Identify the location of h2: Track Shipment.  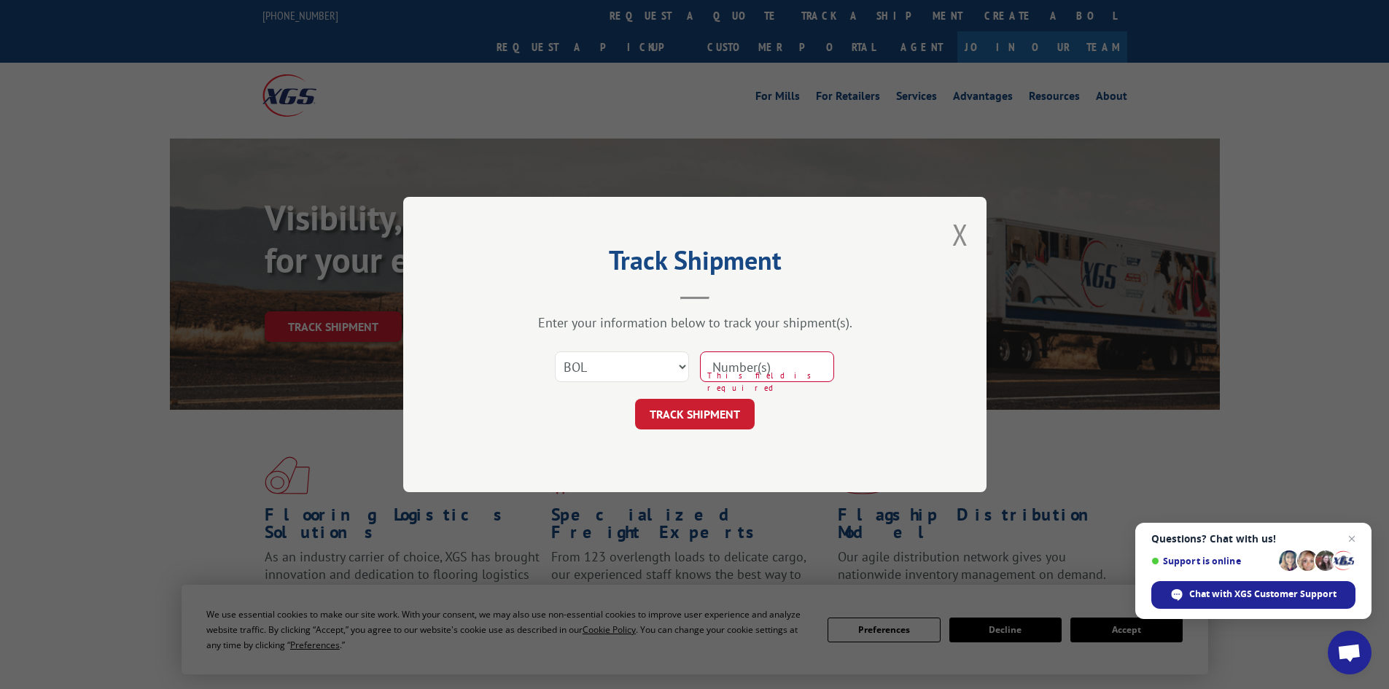
(695, 264).